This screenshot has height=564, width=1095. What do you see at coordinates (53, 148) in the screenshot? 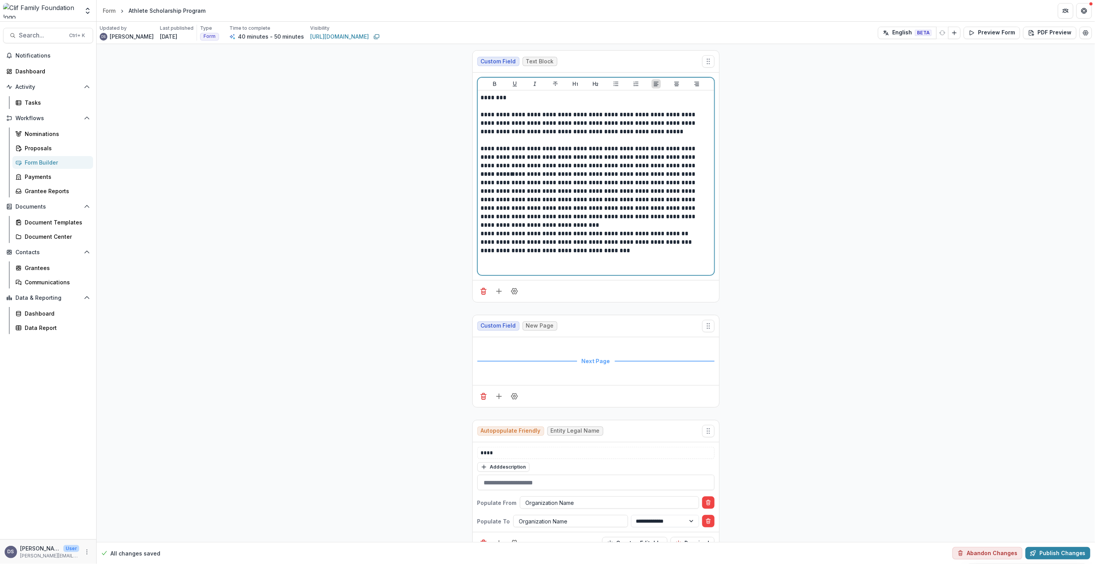
I see `a: Proposals` at bounding box center [53, 148].